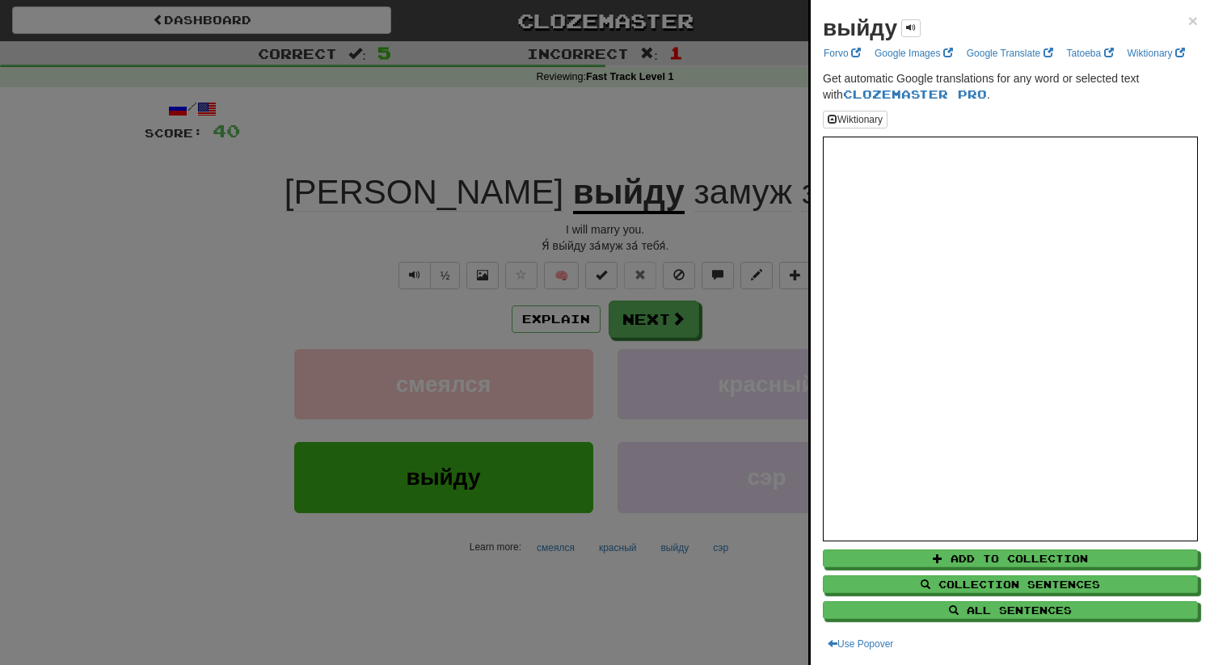 Image resolution: width=1210 pixels, height=665 pixels. Describe the element at coordinates (856, 120) in the screenshot. I see `button: Wiktionary` at that location.